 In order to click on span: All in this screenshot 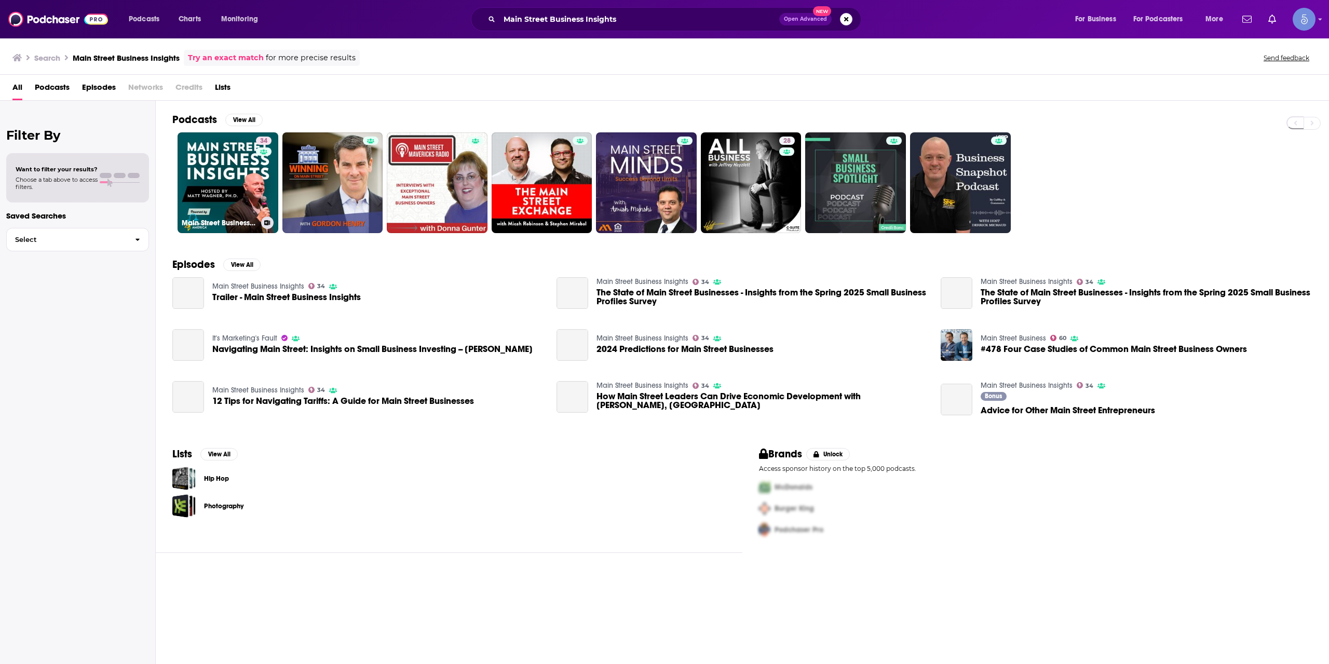, I will do `click(17, 89)`.